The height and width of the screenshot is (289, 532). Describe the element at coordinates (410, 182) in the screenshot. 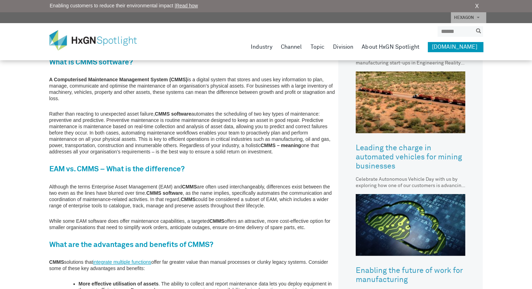

I see `div: Celebrate Autonomous Vehicle Day with us by exploring how one of our customers is advancing auton...` at that location.